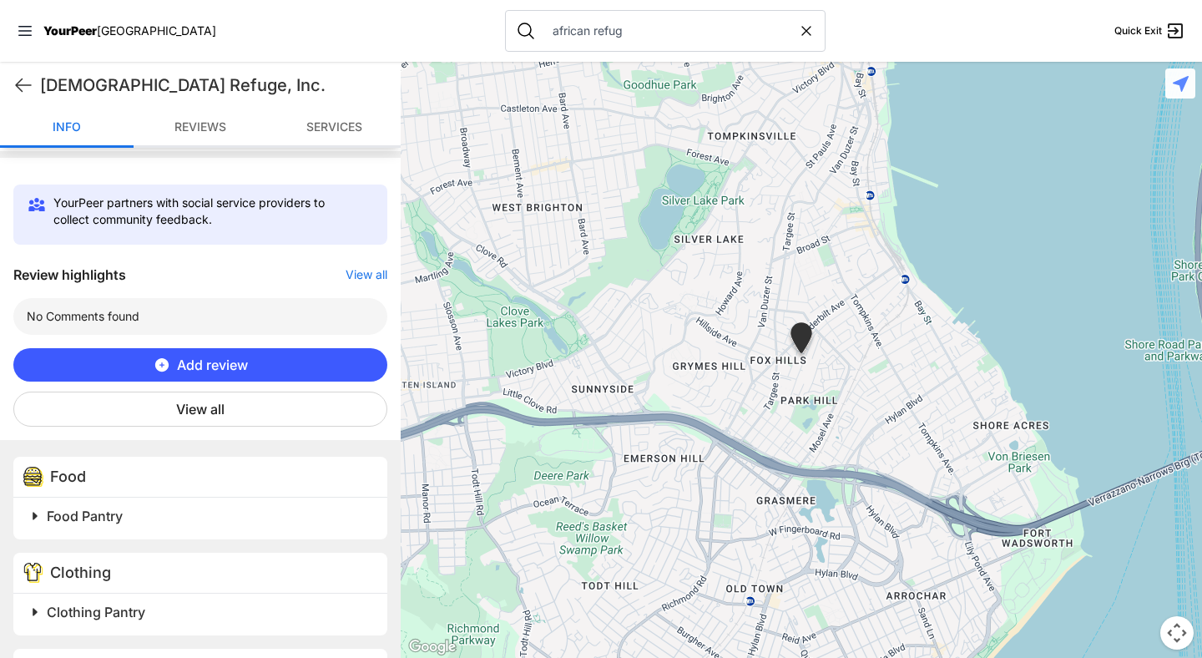 This screenshot has height=658, width=1202. What do you see at coordinates (200, 365) in the screenshot?
I see `button: Add review` at bounding box center [200, 365].